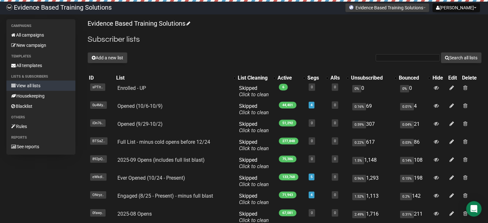 The image size is (488, 223). I want to click on a: Enrolled - UP, so click(132, 88).